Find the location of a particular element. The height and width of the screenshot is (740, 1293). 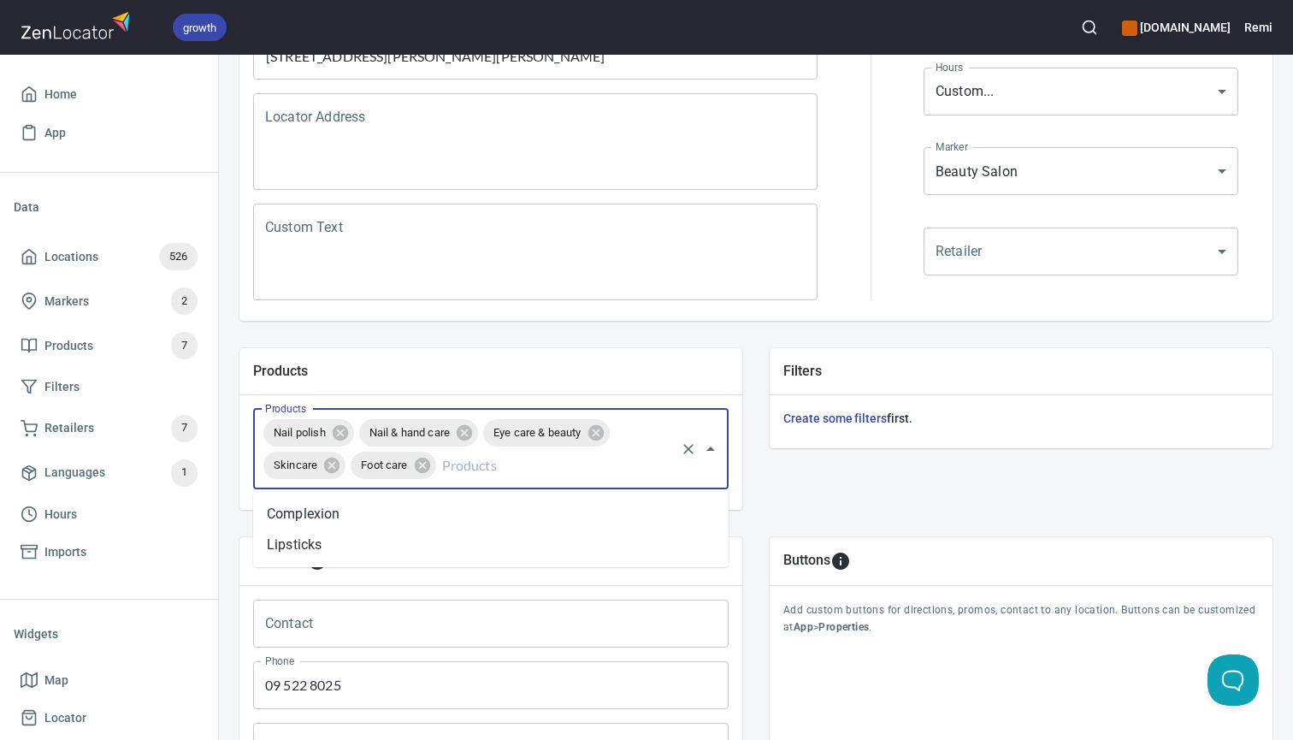

span: Nail & hand care is located at coordinates (410, 432).